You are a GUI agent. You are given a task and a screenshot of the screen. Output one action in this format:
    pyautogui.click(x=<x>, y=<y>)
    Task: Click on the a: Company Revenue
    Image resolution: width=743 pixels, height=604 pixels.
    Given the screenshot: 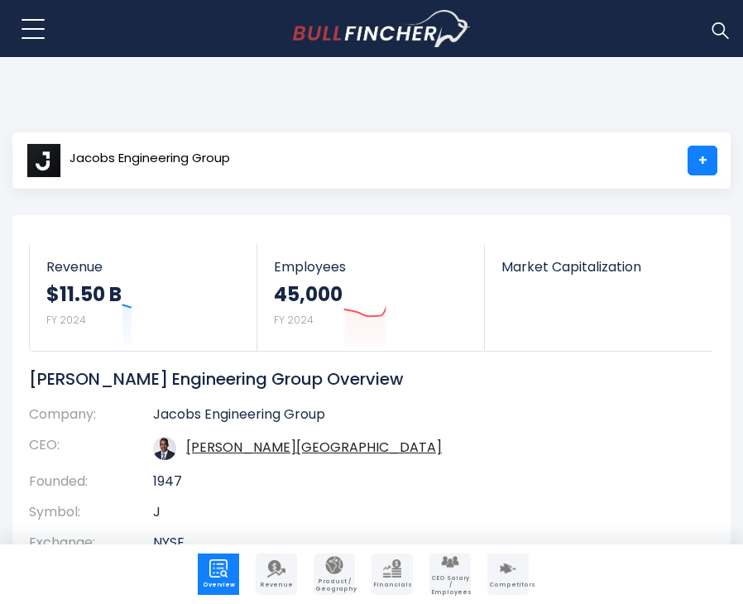 What is the action you would take?
    pyautogui.click(x=276, y=574)
    